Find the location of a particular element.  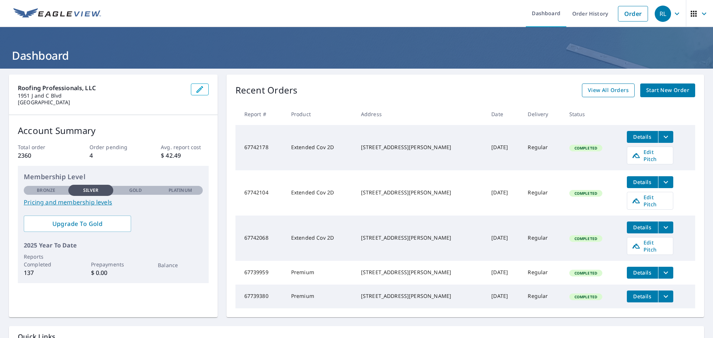

p: Roofing Professionals, LLC is located at coordinates (101, 88).